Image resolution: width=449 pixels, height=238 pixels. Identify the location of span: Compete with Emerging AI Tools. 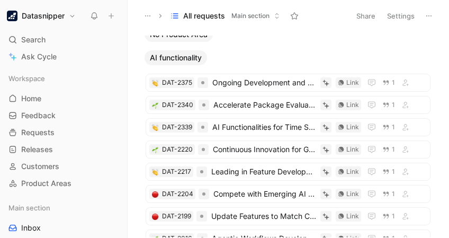
(265, 194).